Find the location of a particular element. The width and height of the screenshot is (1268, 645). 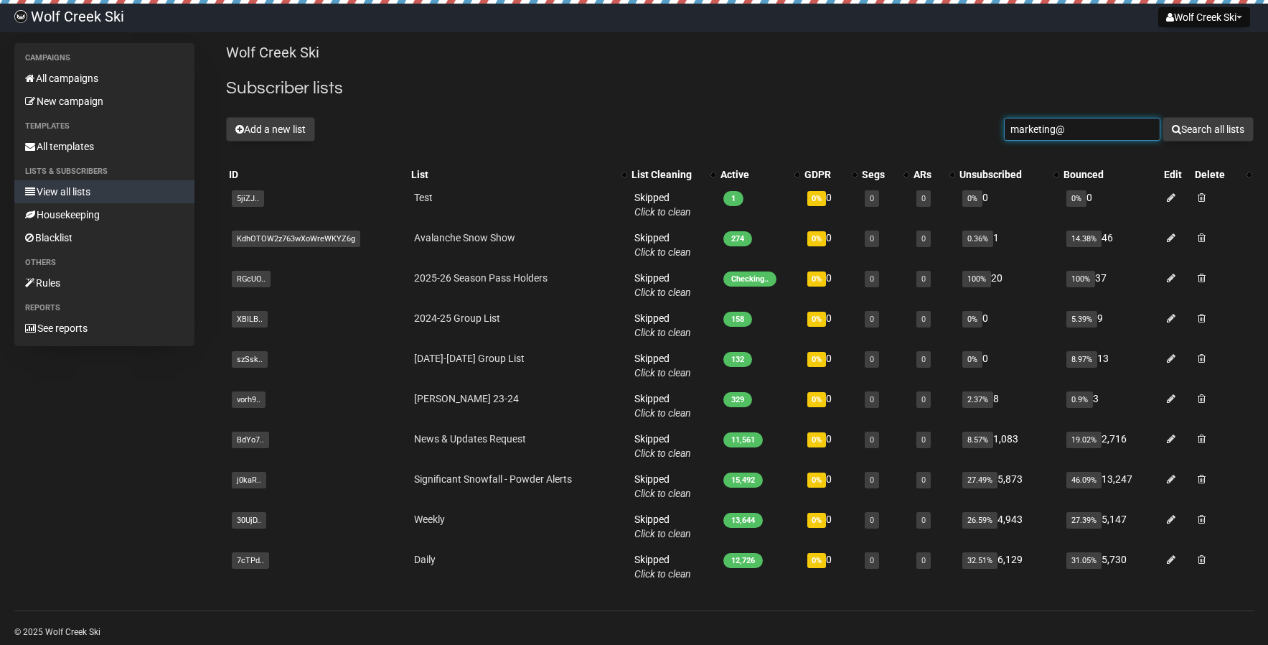

span: 5jiZJ.. is located at coordinates (248, 198).